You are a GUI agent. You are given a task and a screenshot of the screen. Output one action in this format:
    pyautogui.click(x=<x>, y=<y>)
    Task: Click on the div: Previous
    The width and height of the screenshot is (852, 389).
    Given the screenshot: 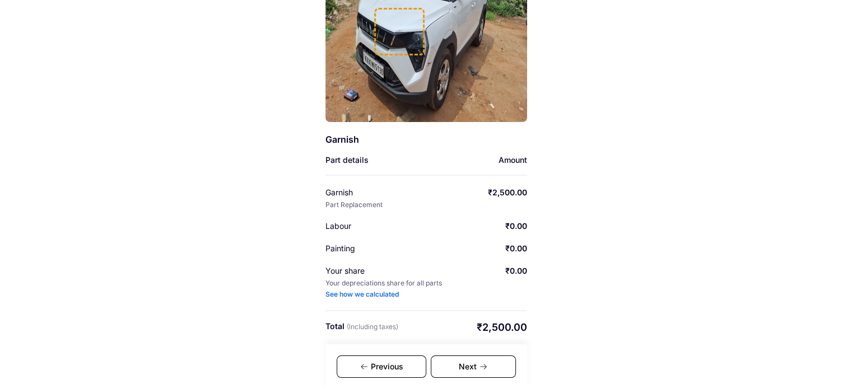 What is the action you would take?
    pyautogui.click(x=382, y=367)
    